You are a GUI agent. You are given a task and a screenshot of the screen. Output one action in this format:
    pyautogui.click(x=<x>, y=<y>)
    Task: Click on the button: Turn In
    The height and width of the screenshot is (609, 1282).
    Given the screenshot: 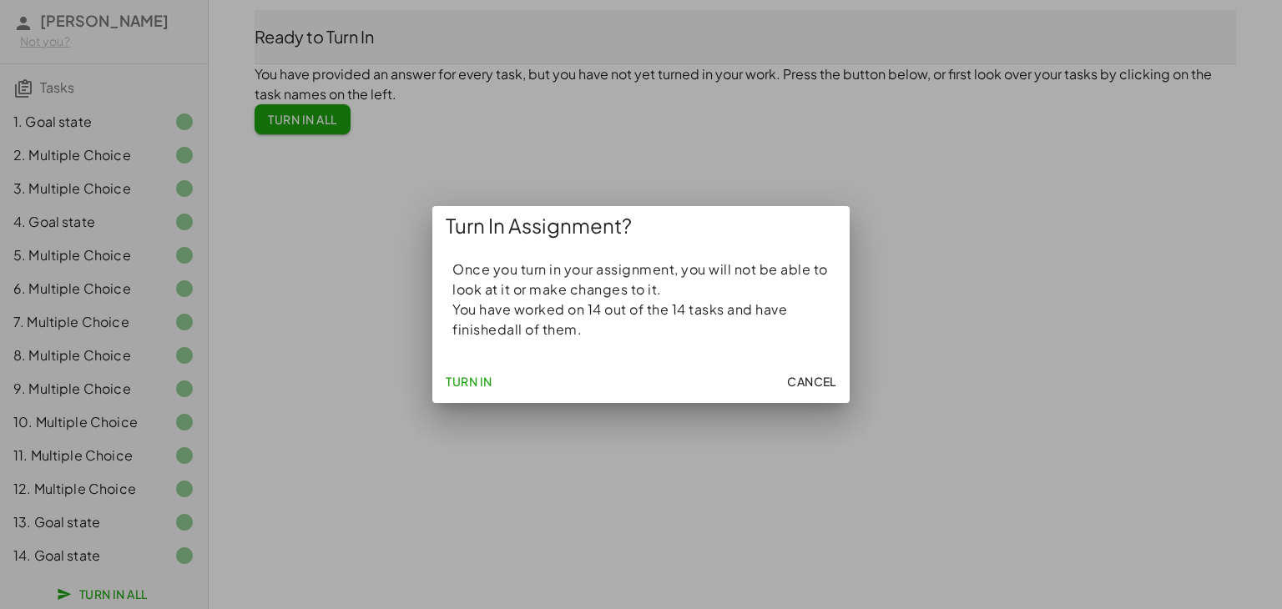 What is the action you would take?
    pyautogui.click(x=469, y=381)
    